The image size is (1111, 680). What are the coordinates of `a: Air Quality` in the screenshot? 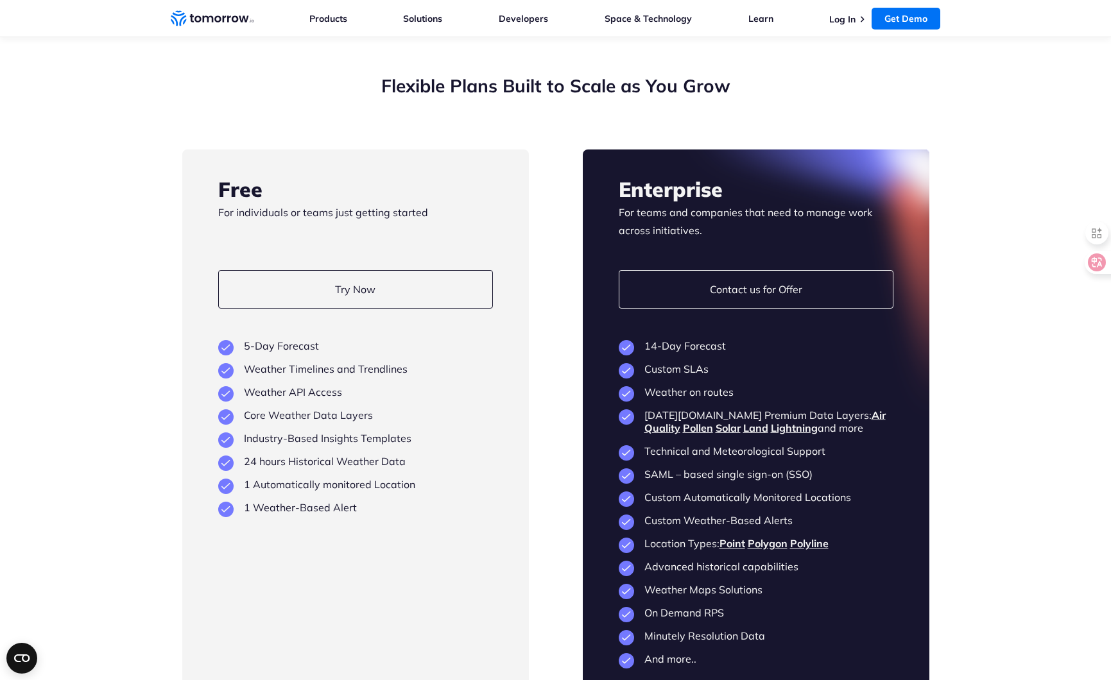 It's located at (765, 422).